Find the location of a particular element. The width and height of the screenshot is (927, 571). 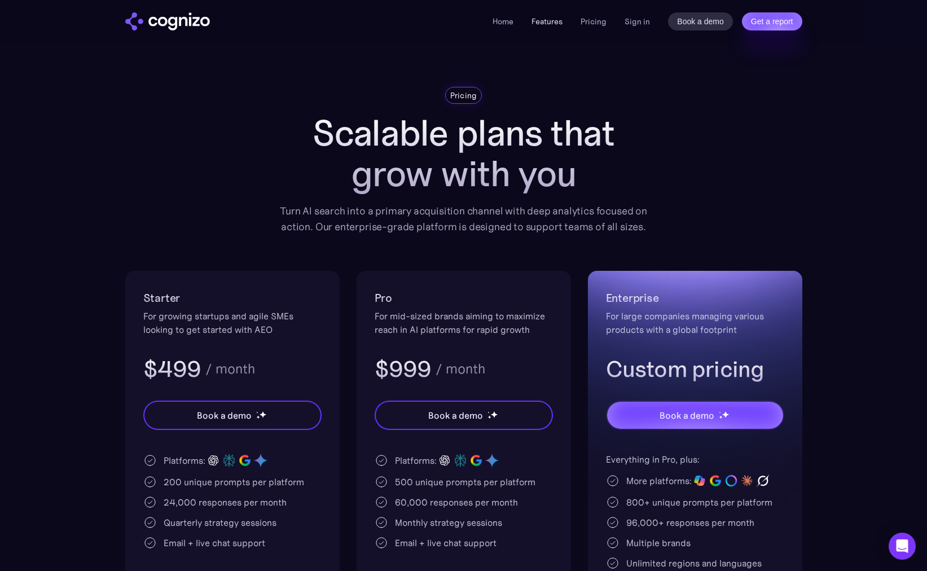

img: cognizo logo is located at coordinates (167, 21).